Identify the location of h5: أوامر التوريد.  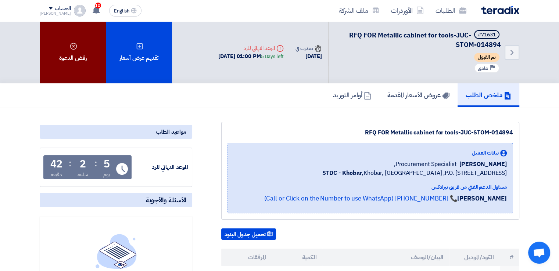
(352, 95).